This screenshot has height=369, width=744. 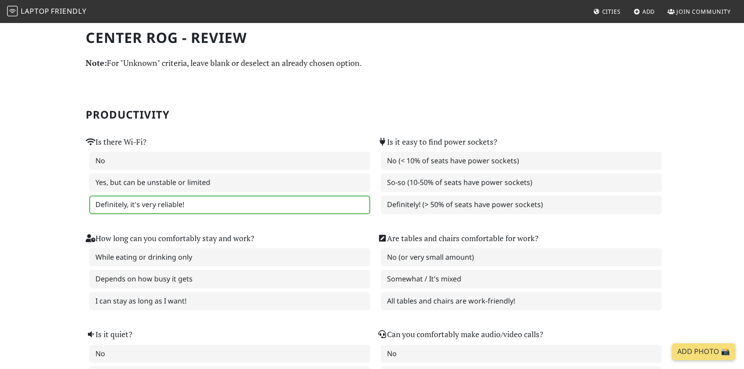 What do you see at coordinates (69, 11) in the screenshot?
I see `span: Friendly` at bounding box center [69, 11].